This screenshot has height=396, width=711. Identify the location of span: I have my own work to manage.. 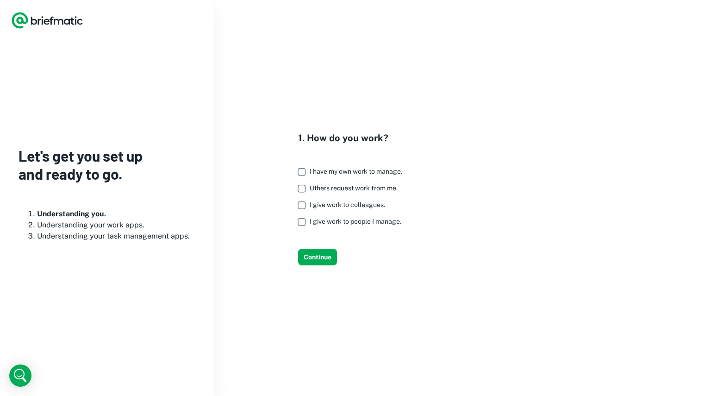
(356, 171).